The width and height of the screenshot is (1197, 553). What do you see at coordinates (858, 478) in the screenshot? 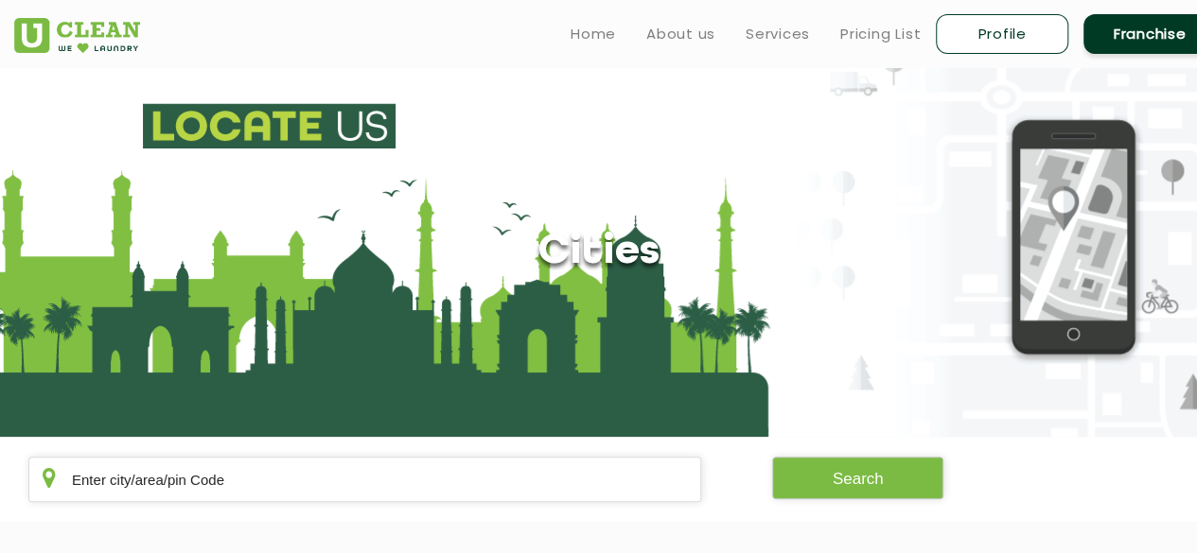
I see `button: Search` at bounding box center [858, 478].